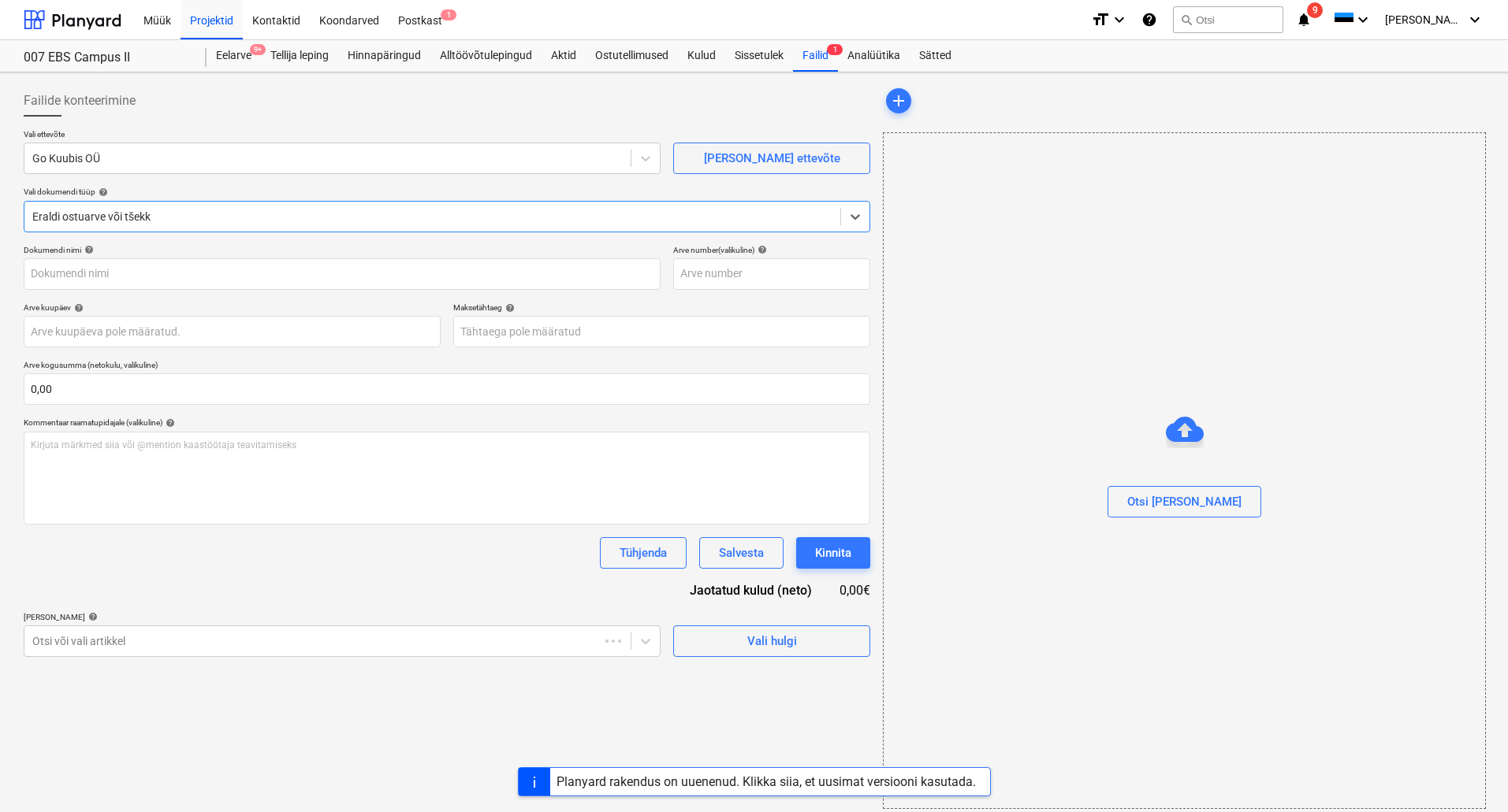 The height and width of the screenshot is (812, 1508). What do you see at coordinates (643, 553) in the screenshot?
I see `button: Tühjenda` at bounding box center [643, 553].